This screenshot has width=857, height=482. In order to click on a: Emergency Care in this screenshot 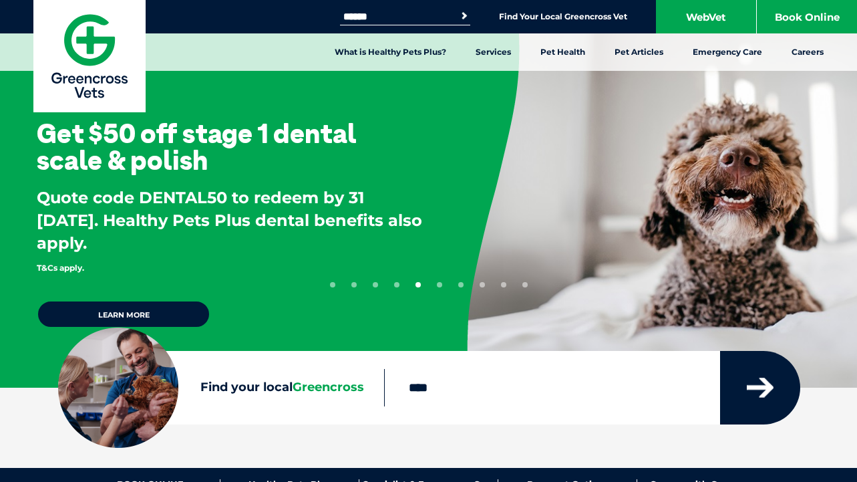, I will do `click(727, 52)`.